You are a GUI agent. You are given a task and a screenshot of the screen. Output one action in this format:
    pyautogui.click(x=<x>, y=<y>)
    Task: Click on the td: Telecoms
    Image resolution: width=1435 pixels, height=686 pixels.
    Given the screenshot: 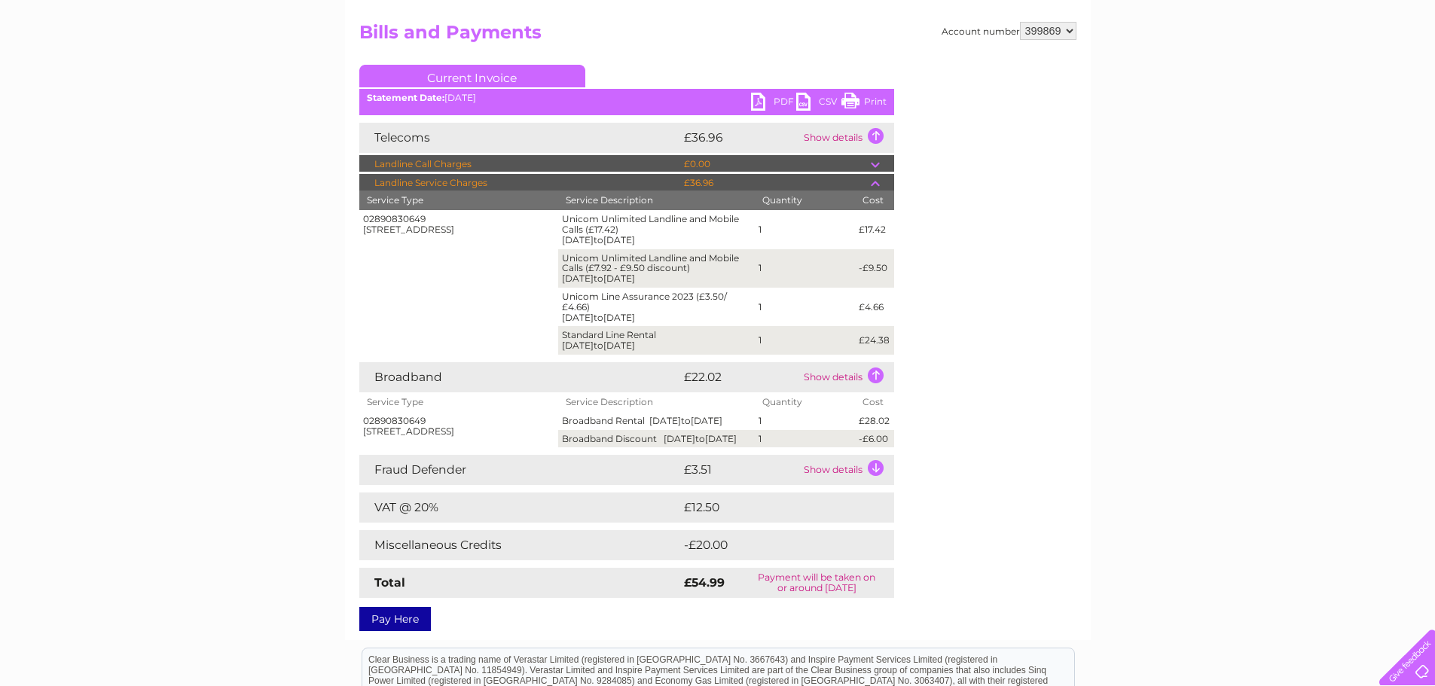 What is the action you would take?
    pyautogui.click(x=520, y=138)
    